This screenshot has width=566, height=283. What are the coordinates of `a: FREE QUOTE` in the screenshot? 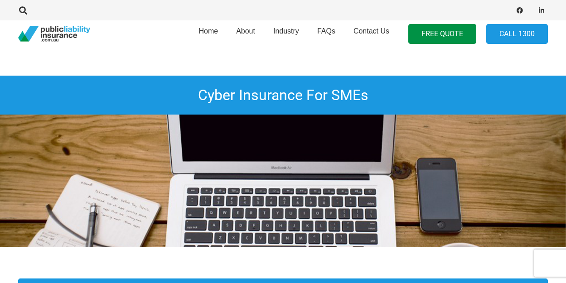 It's located at (443, 34).